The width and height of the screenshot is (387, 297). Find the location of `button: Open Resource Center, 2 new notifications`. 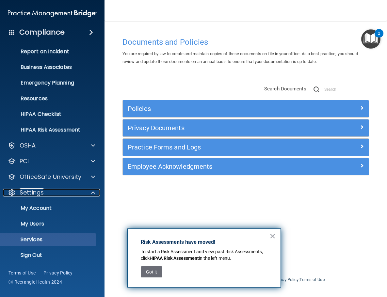

button: Open Resource Center, 2 new notifications is located at coordinates (371, 39).